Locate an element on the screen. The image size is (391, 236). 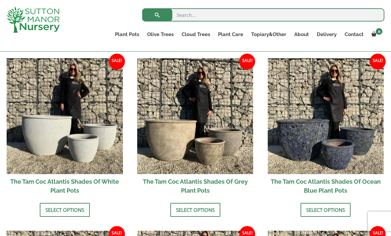
a: Olive Trees is located at coordinates (160, 34).